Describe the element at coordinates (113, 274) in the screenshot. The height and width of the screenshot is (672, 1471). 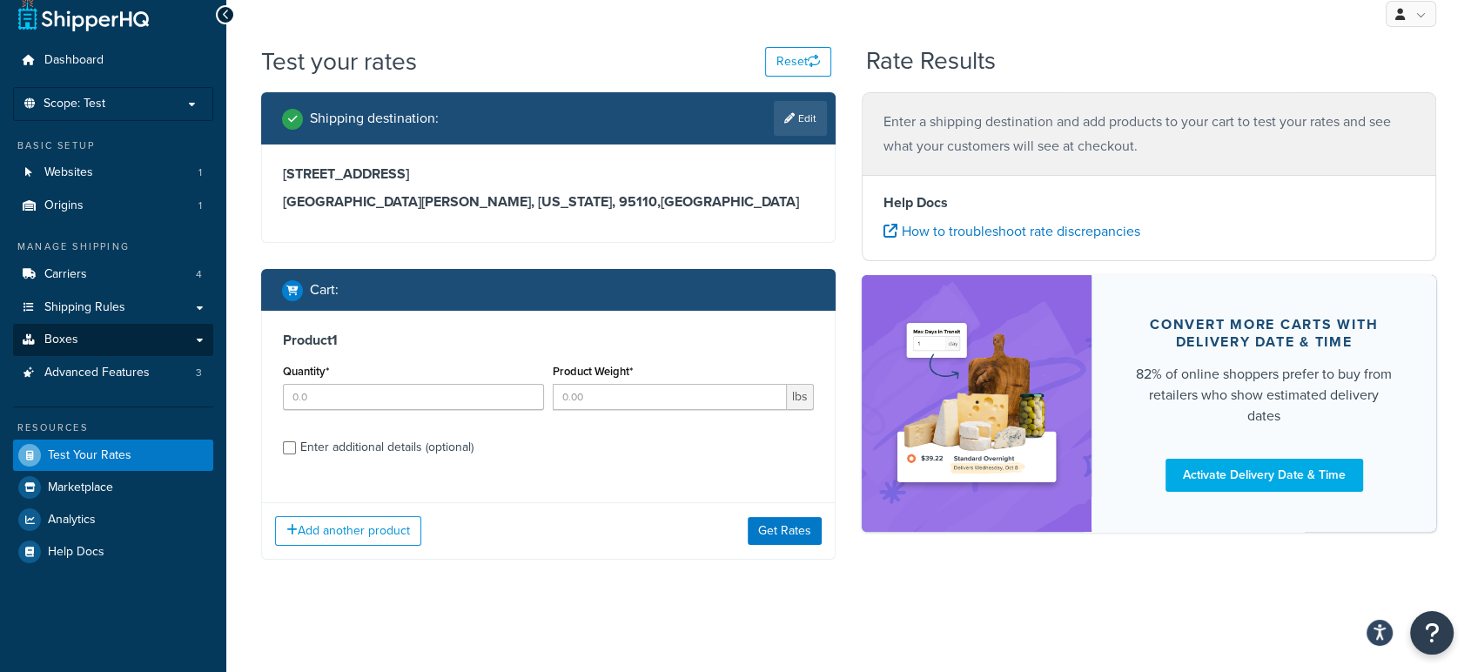
I see `a: Carriers4` at that location.